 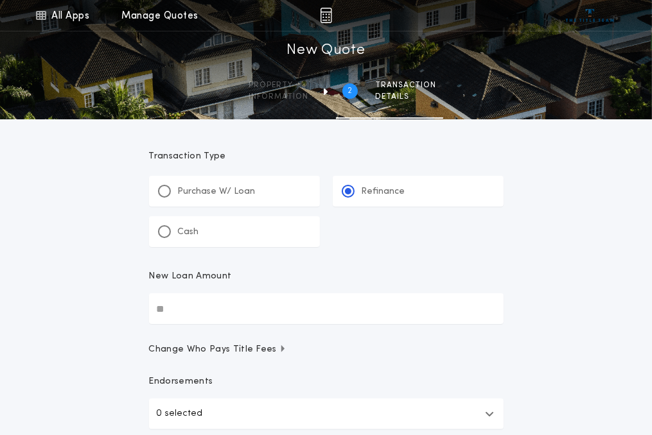 I want to click on span: details, so click(x=406, y=97).